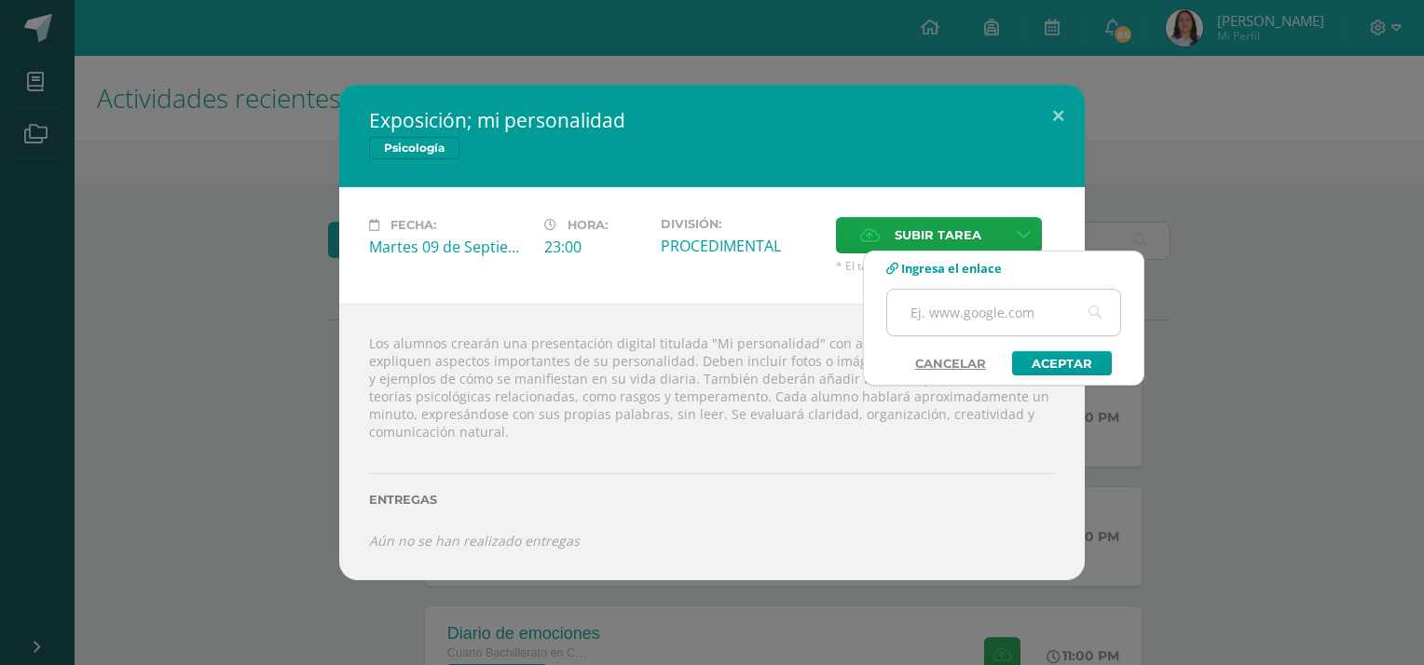 This screenshot has width=1424, height=665. What do you see at coordinates (938, 235) in the screenshot?
I see `span: Subir tarea` at bounding box center [938, 235].